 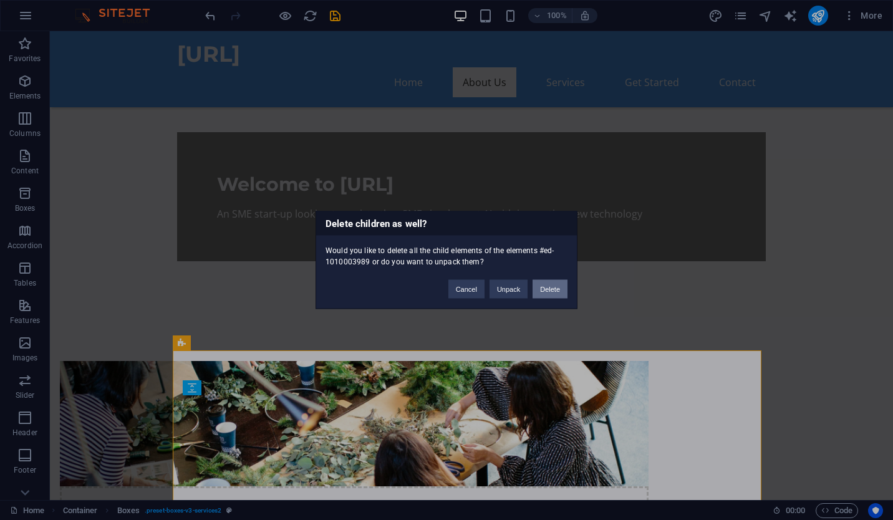 I want to click on button: Delete, so click(x=550, y=289).